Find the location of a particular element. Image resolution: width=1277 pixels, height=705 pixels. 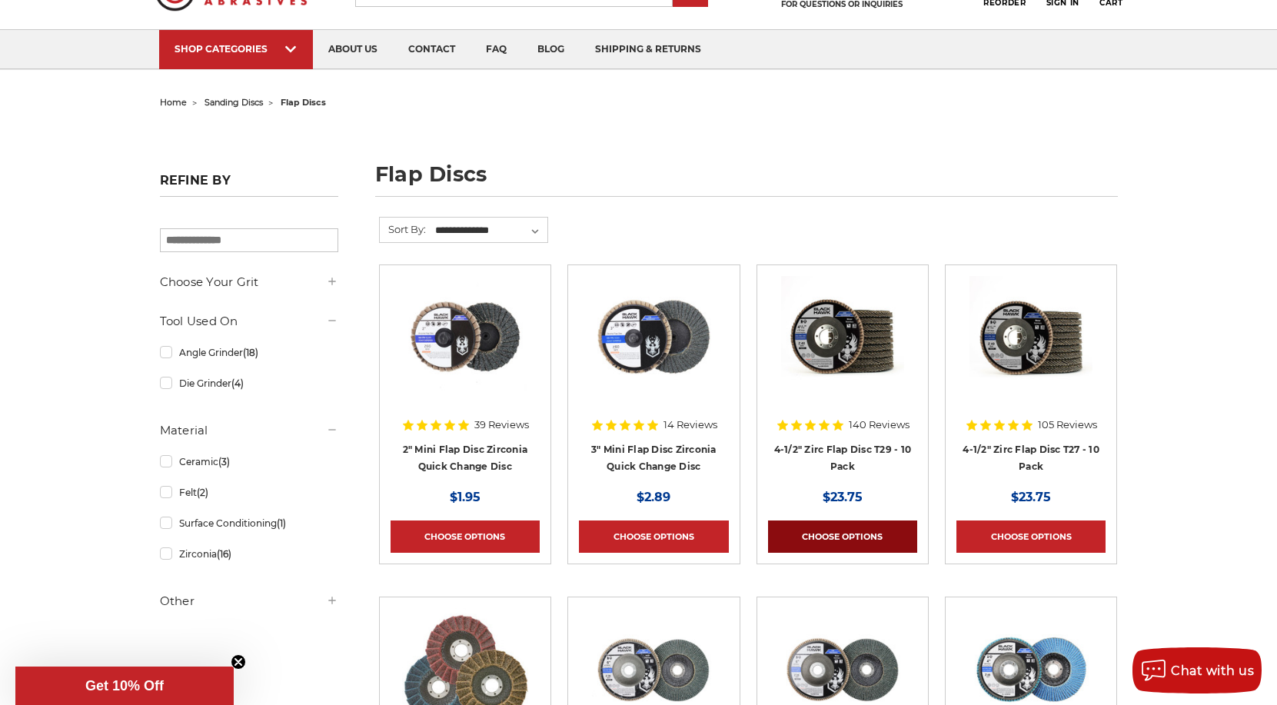

span: $2.89 is located at coordinates (653, 497).